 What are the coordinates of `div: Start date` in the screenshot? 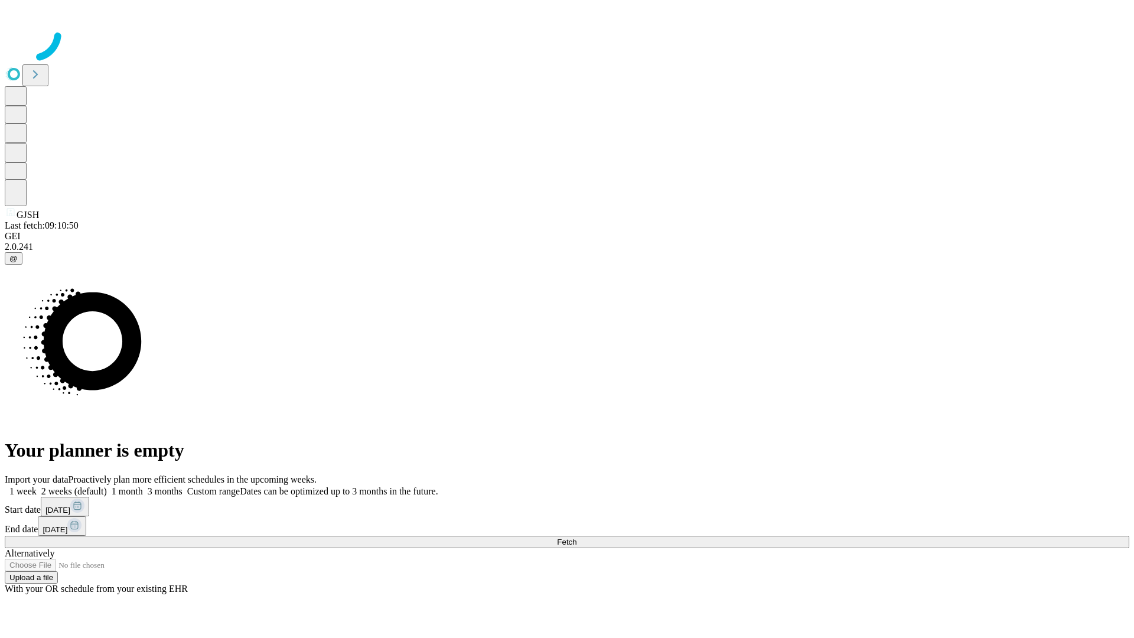 It's located at (567, 506).